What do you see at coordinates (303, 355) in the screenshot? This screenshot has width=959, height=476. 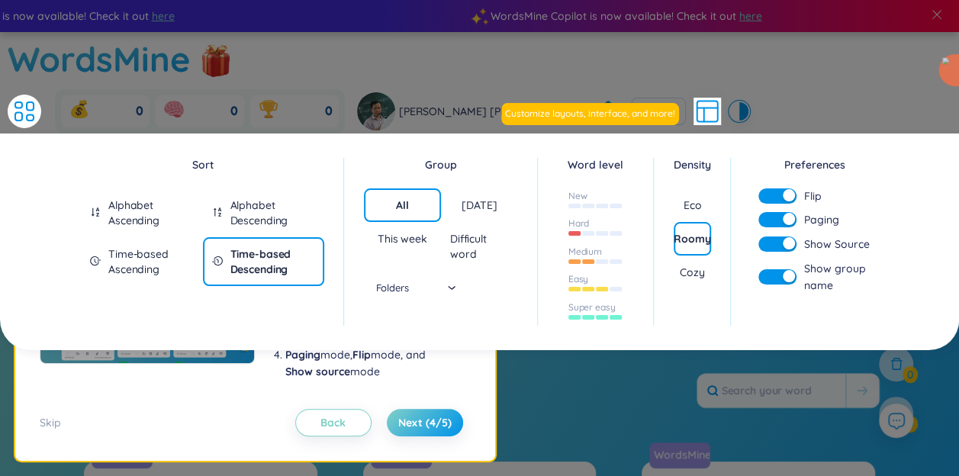 I see `b: Paging` at bounding box center [303, 355].